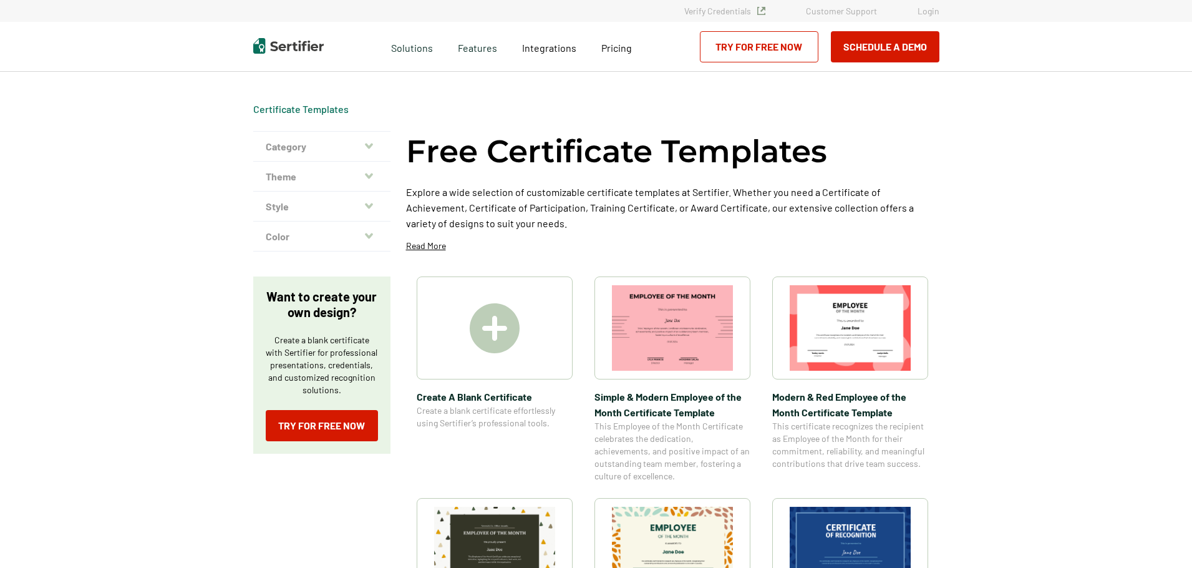 The width and height of the screenshot is (1192, 568). I want to click on p: Want to create your own design?, so click(322, 304).